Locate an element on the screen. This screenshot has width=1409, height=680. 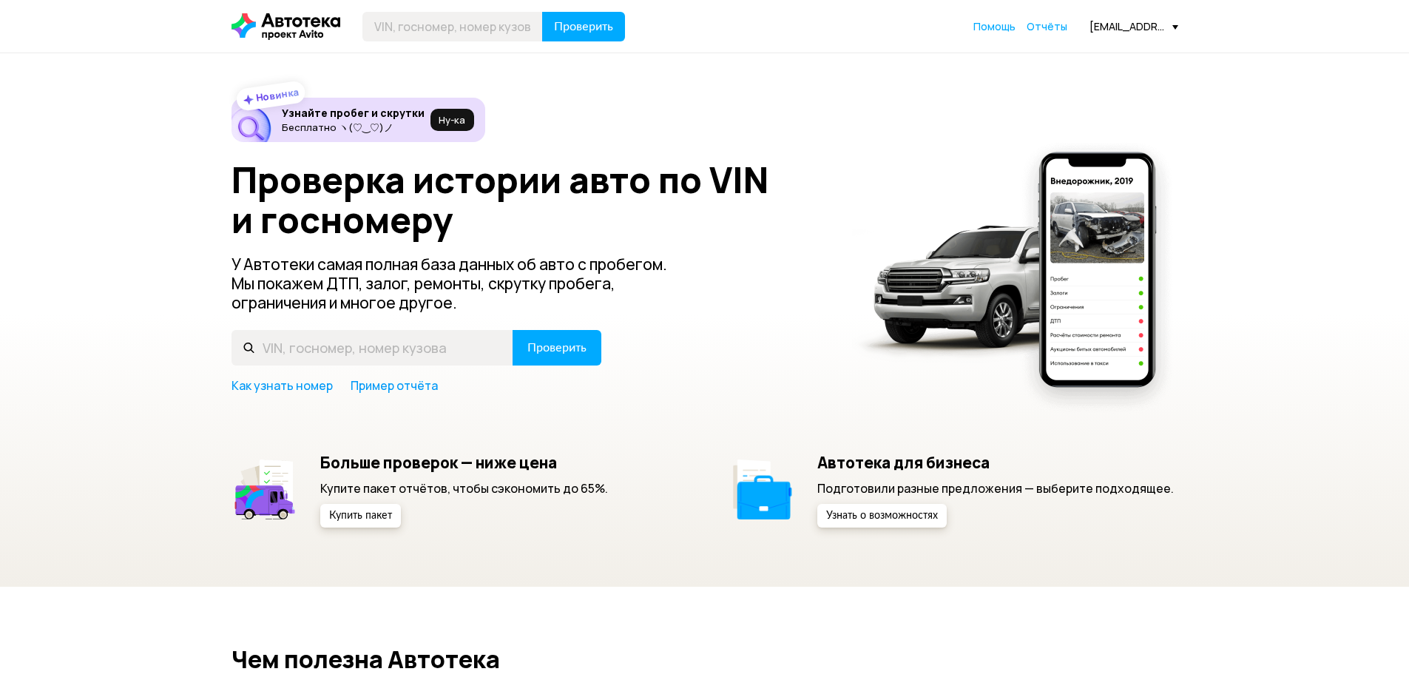
span: Узнать о возможностях is located at coordinates (882, 516).